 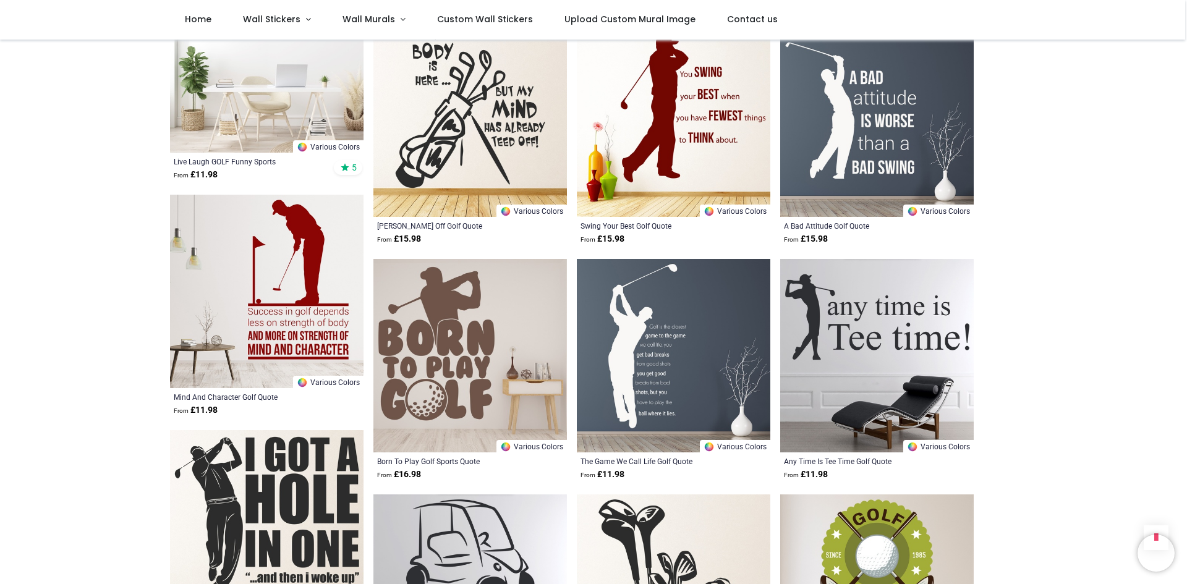 What do you see at coordinates (248, 161) in the screenshot?
I see `div: Live Laugh GOLF Funny Sports` at bounding box center [248, 161].